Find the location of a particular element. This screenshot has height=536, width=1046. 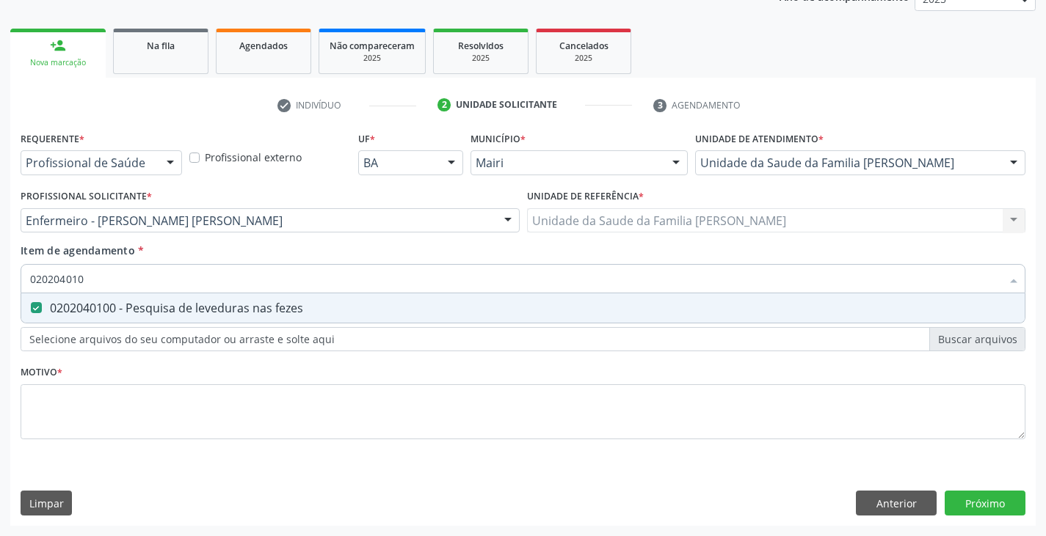

span: BA is located at coordinates (398, 163).